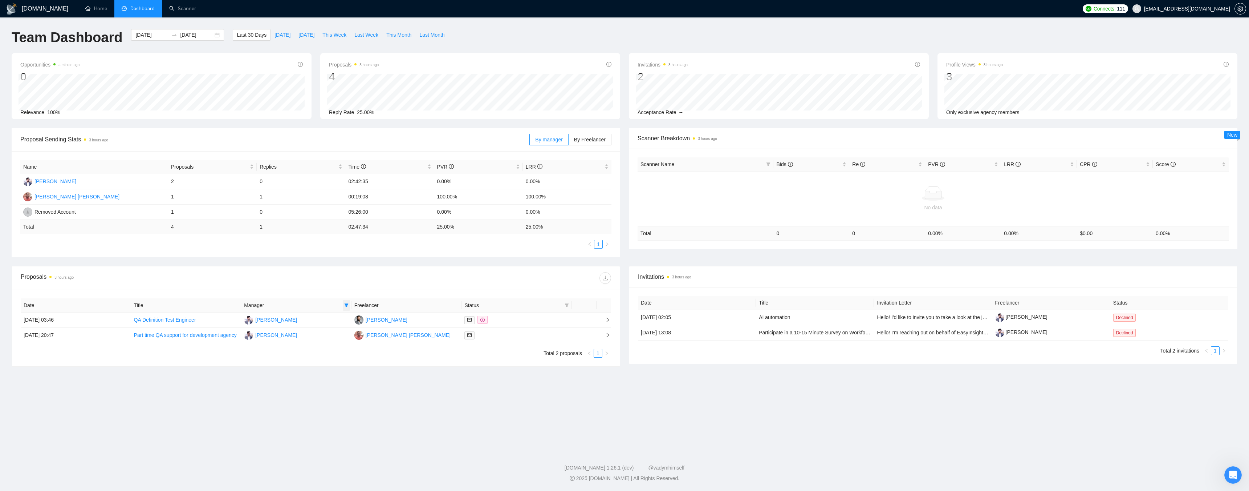  Describe the element at coordinates (975, 65) in the screenshot. I see `span: Profile Views` at that location.